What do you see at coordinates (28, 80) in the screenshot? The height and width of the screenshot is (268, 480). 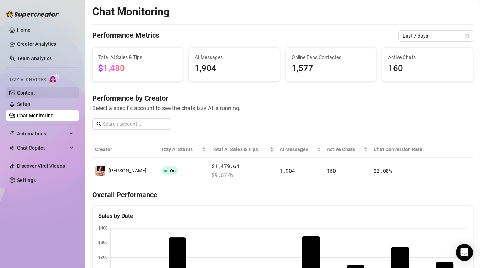 I see `span: Izzy AI Chatter` at bounding box center [28, 80].